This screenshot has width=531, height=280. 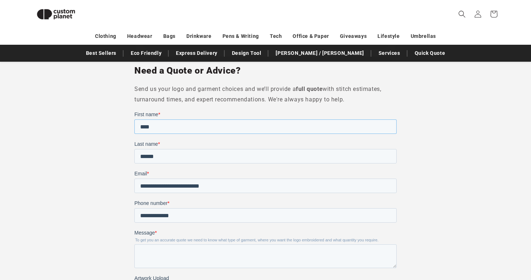 What do you see at coordinates (462, 14) in the screenshot?
I see `summary: Search` at bounding box center [462, 14].